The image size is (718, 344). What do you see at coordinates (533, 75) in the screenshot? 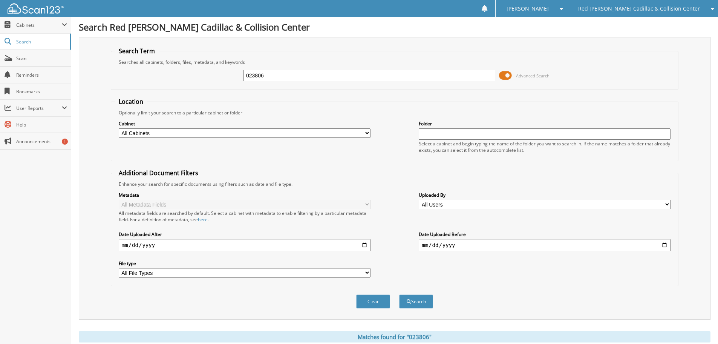
I see `span: Advanced Search` at bounding box center [533, 75].